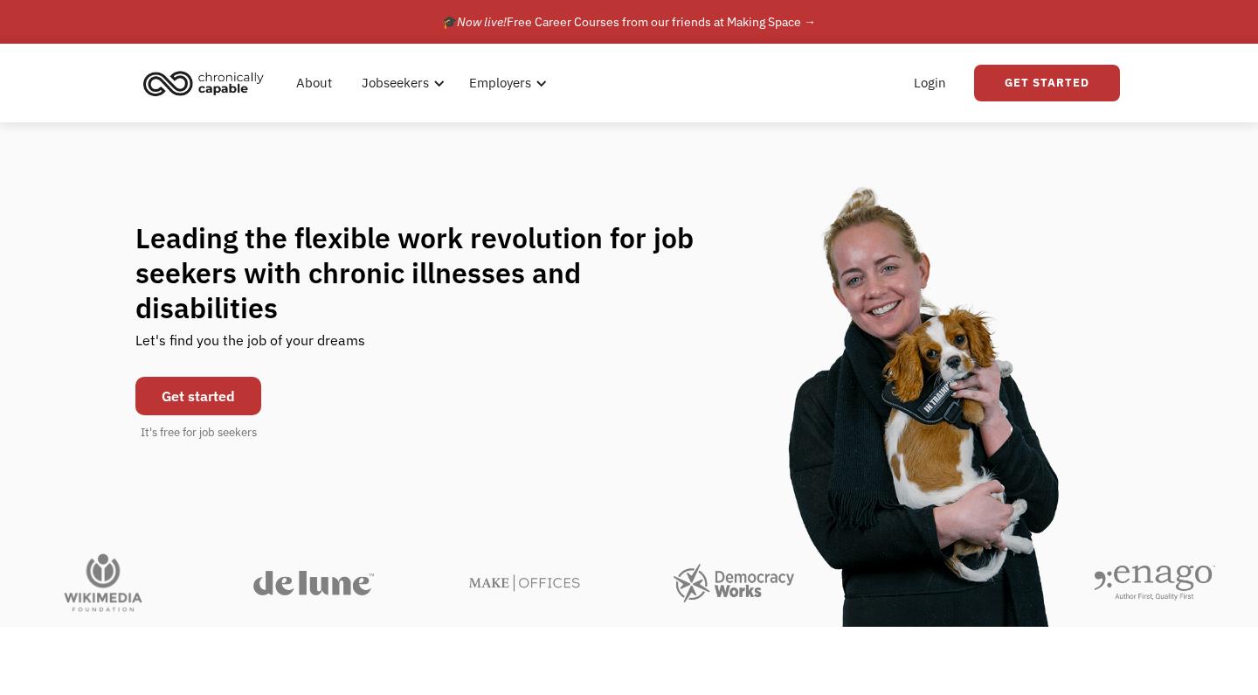 This screenshot has height=695, width=1258. I want to click on div: 🎓 Free Career Courses from our friends at Making Space →, so click(629, 22).